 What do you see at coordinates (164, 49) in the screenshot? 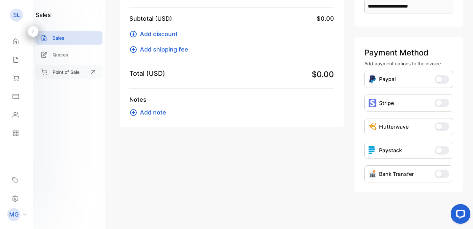
I see `span: Add shipping fee` at bounding box center [164, 49].